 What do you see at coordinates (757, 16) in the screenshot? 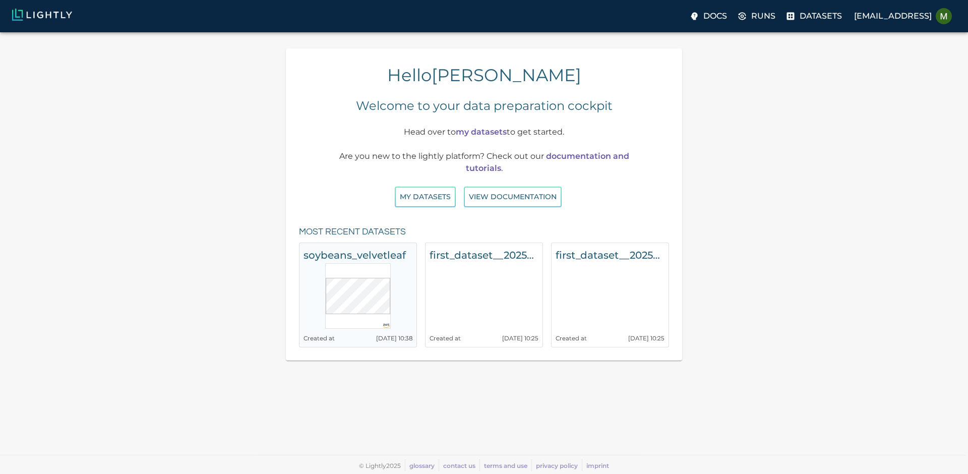
I see `label: Runs` at bounding box center [757, 16].